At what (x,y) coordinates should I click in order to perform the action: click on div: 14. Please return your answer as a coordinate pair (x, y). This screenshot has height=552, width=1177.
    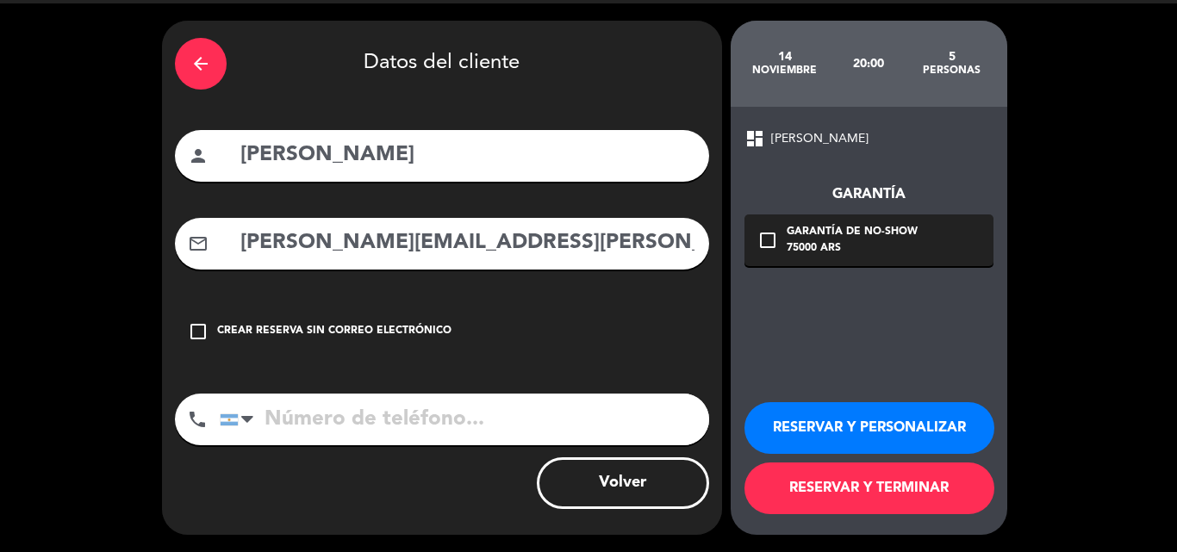
    Looking at the image, I should click on (785, 57).